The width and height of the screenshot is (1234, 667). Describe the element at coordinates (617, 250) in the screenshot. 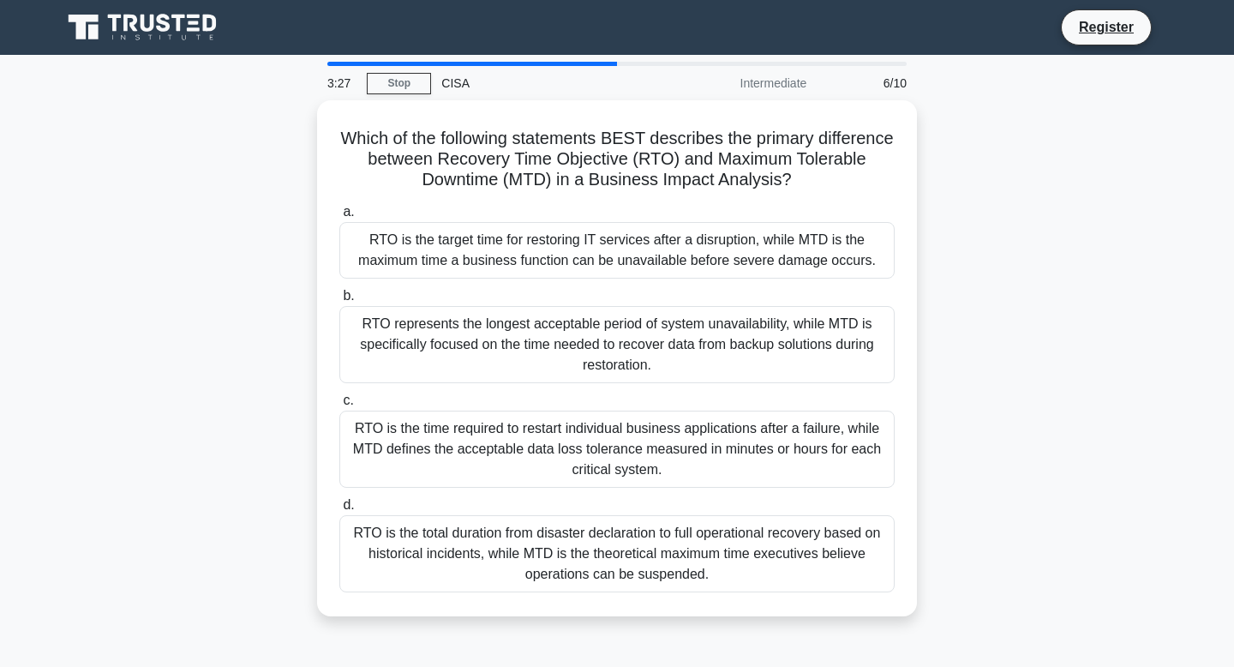

I see `div: RTO is the target time for restoring IT services after a disruption, while MTD is the maximum tim...` at that location.